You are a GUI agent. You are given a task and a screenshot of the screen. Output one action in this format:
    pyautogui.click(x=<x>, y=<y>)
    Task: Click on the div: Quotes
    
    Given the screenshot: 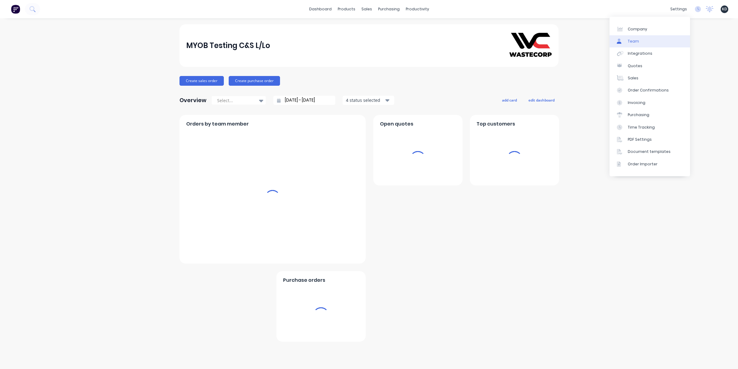 What is the action you would take?
    pyautogui.click(x=635, y=66)
    